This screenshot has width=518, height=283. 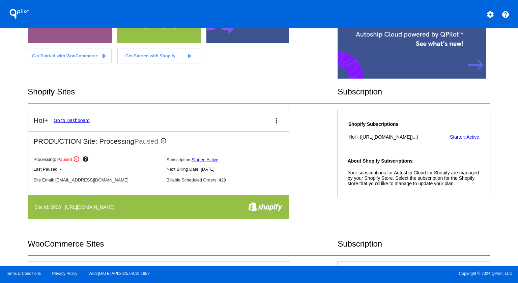 I want to click on p: Processing:, so click(x=97, y=160).